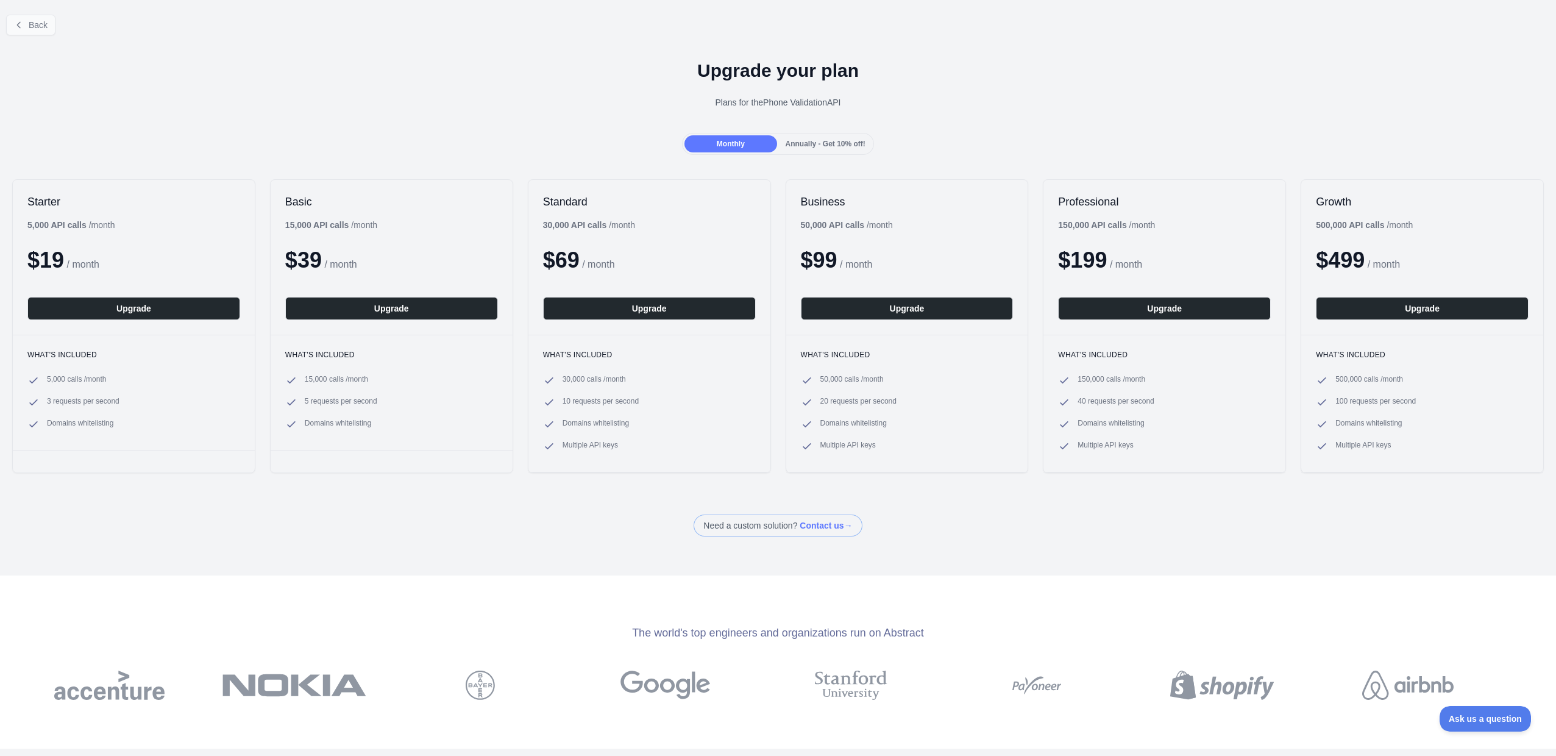 This screenshot has width=1556, height=756. What do you see at coordinates (819, 260) in the screenshot?
I see `span: $ 99` at bounding box center [819, 260].